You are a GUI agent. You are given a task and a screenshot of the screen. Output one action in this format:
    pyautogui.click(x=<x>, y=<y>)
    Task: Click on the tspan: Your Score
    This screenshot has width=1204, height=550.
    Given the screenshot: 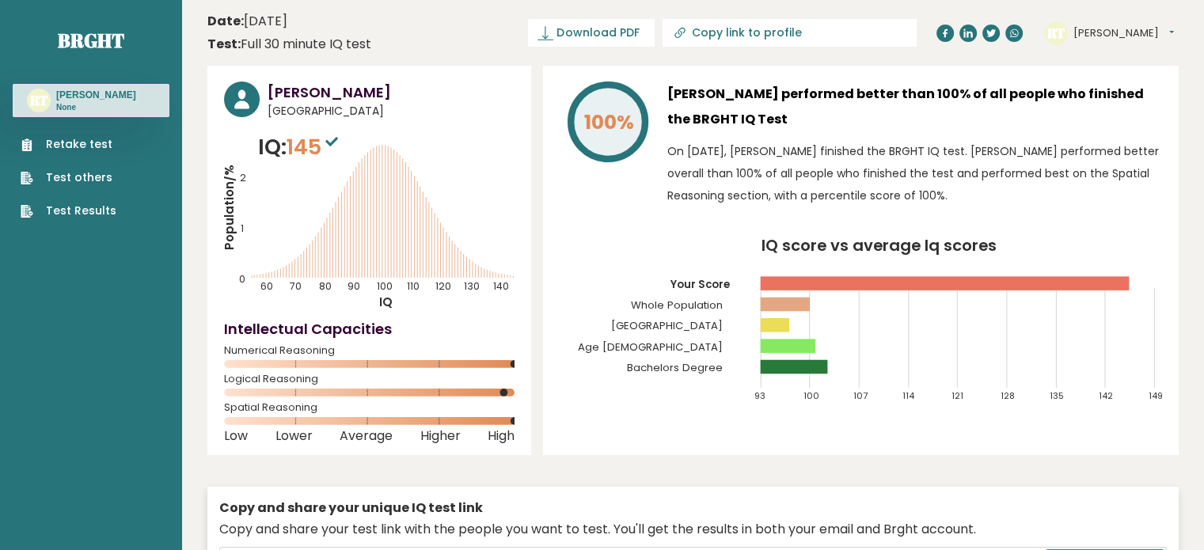 What is the action you would take?
    pyautogui.click(x=700, y=284)
    